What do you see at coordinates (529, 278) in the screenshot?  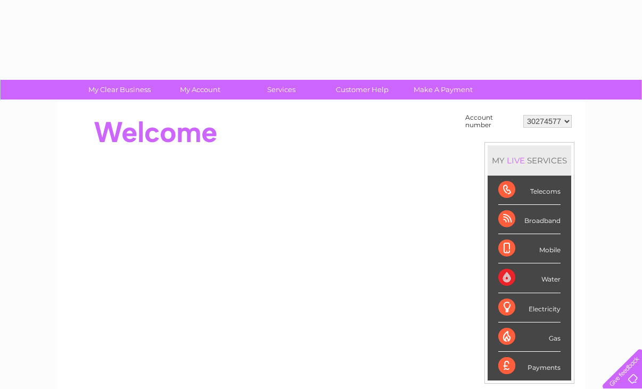 I see `div: Water` at bounding box center [529, 278].